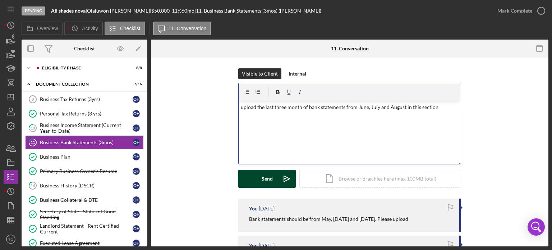 This screenshot has height=250, width=552. What do you see at coordinates (11, 239) in the screenshot?
I see `button: TG` at bounding box center [11, 239].